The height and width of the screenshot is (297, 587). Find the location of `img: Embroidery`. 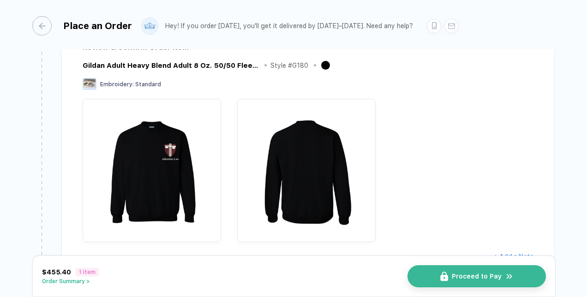

img: Embroidery is located at coordinates (89, 84).